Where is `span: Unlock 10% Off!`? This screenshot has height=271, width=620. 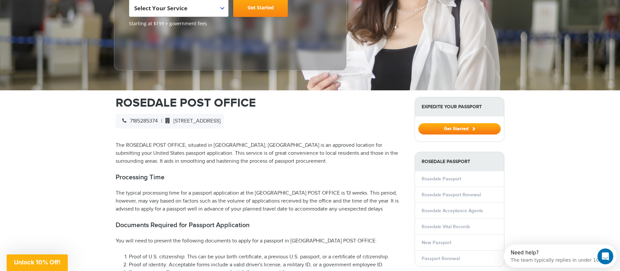 span: Unlock 10% Off! is located at coordinates (37, 262).